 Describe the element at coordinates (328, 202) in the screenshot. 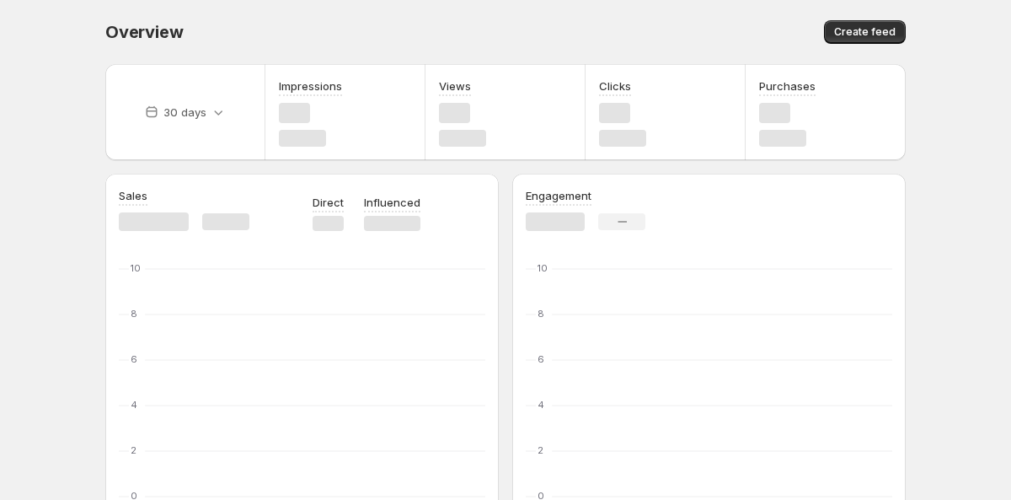

I see `p: Direct` at that location.